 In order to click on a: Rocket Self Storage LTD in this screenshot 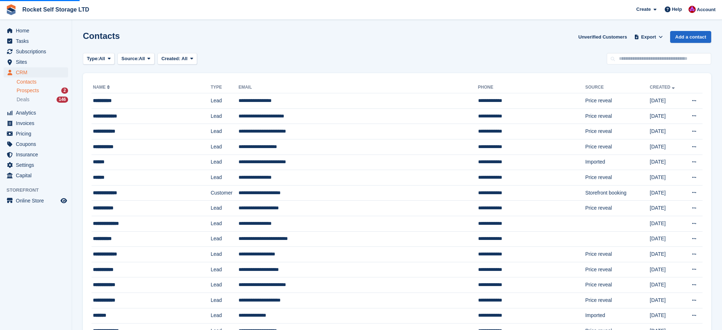, I will do `click(56, 9)`.